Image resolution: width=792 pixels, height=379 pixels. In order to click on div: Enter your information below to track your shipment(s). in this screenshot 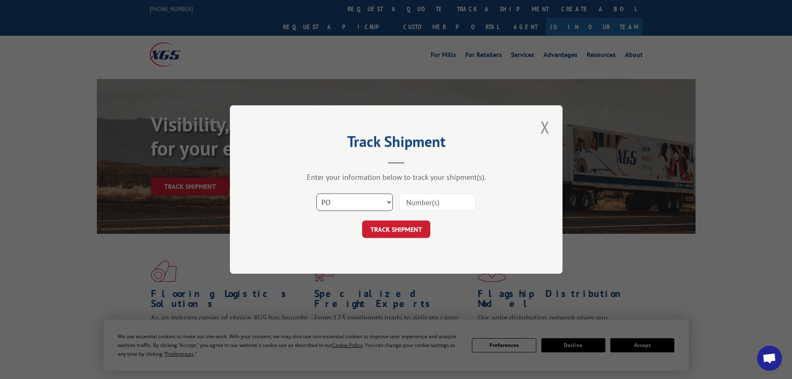, I will do `click(396, 177)`.